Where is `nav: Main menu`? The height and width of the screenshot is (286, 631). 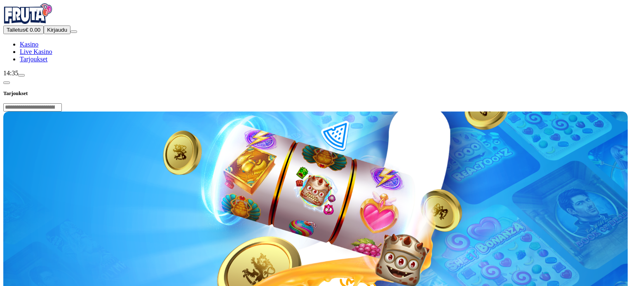
nav: Main menu is located at coordinates (315, 52).